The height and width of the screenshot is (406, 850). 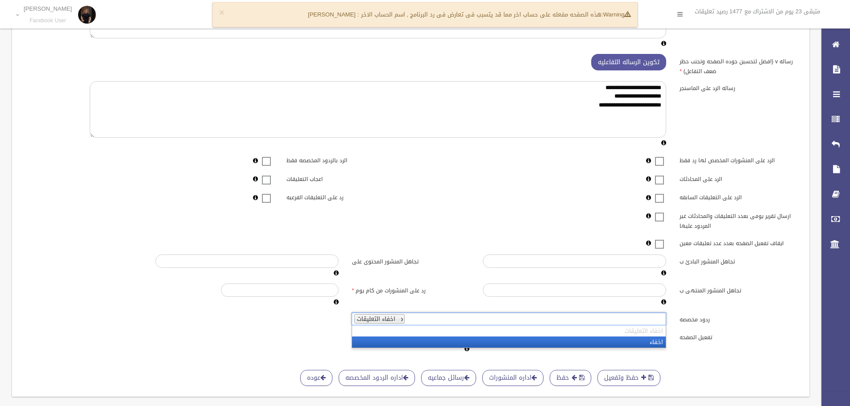 I want to click on label: رساله الرد على الماسنجر, so click(x=738, y=87).